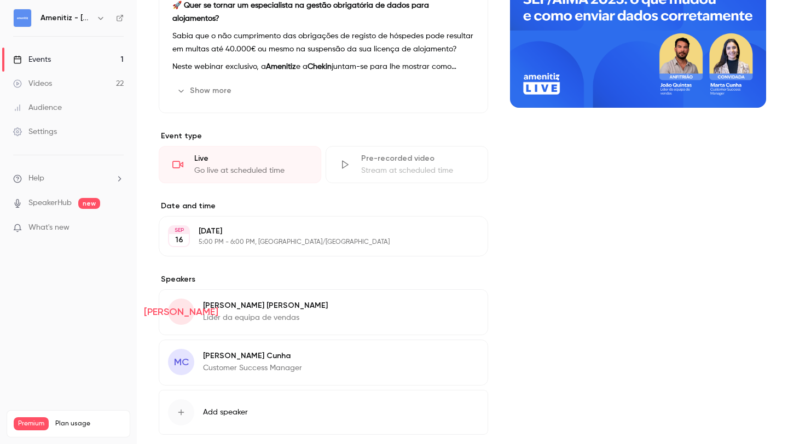  I want to click on div: Live, so click(251, 159).